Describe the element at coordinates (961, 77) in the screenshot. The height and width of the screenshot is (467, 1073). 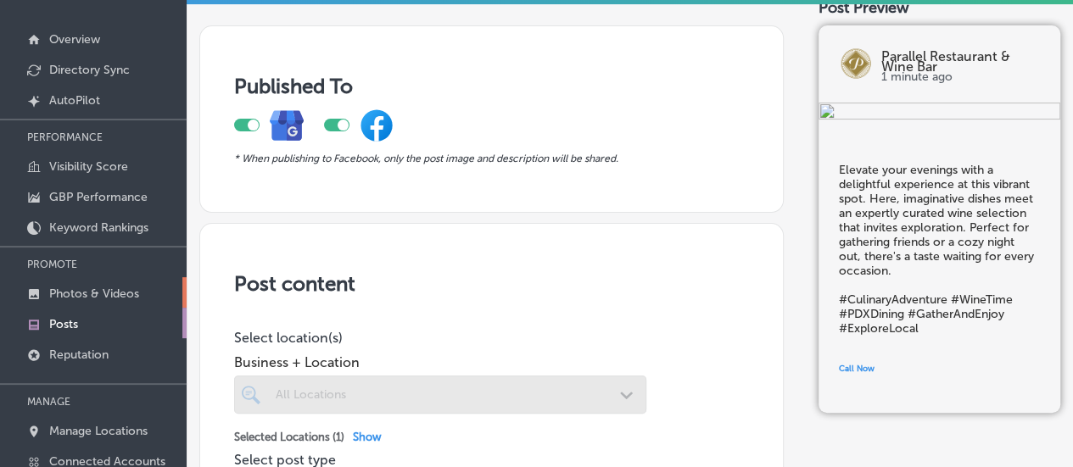
I see `p: 1 minute ago` at that location.